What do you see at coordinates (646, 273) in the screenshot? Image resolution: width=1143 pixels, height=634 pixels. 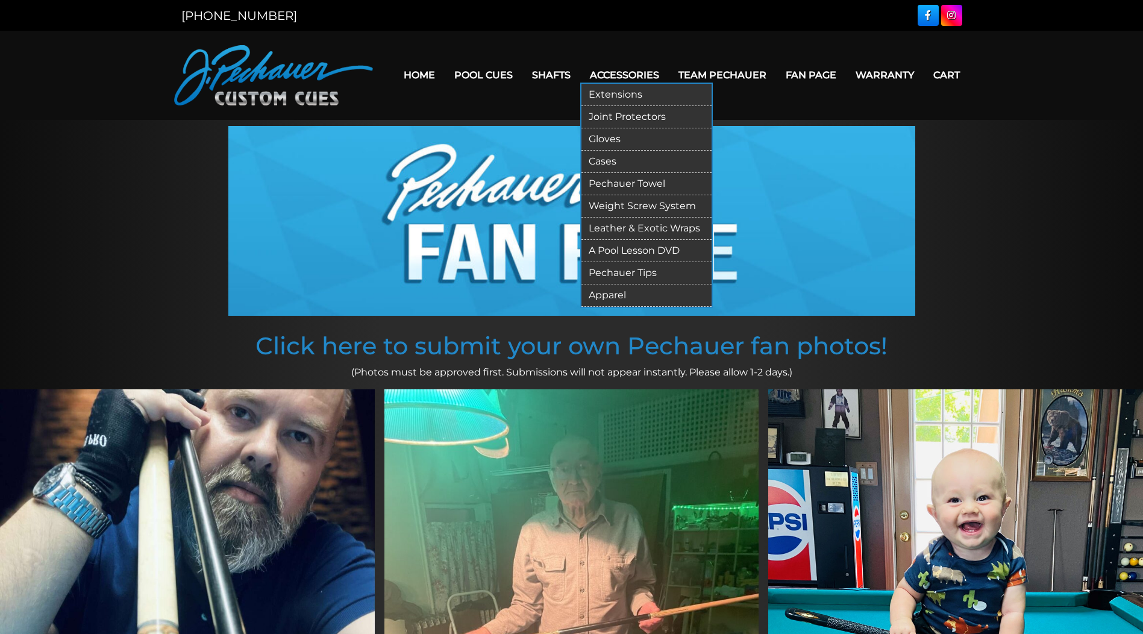 I see `a: Pechauer Tips` at bounding box center [646, 273].